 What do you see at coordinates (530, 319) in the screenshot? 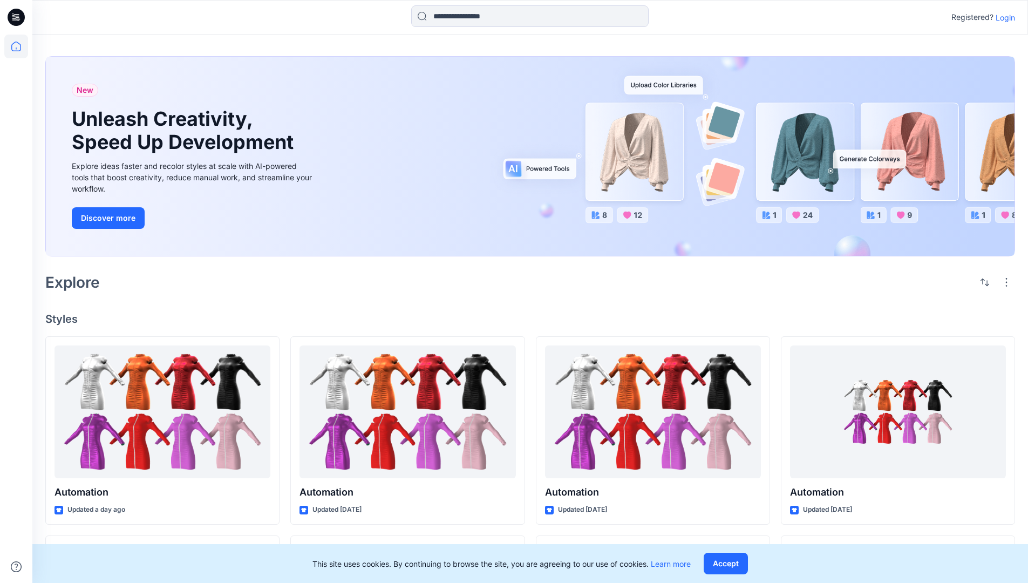
I see `h4: Styles` at bounding box center [530, 319].